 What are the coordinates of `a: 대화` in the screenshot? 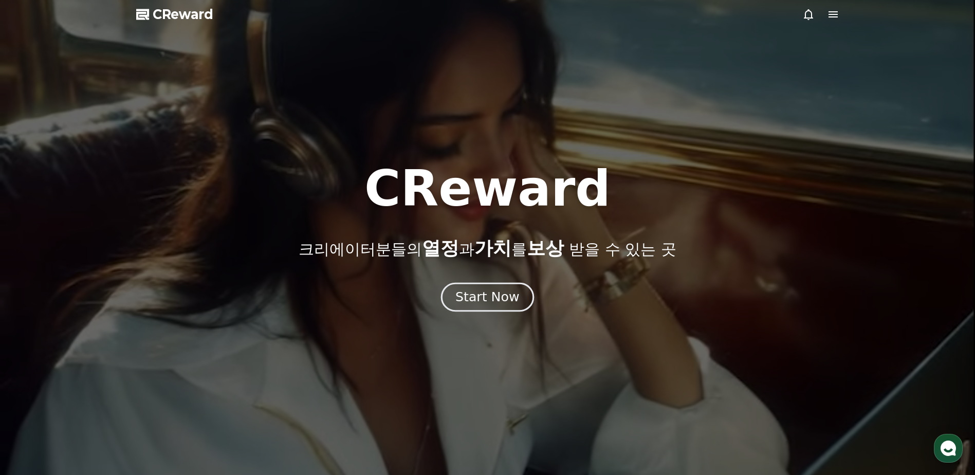 It's located at (100, 339).